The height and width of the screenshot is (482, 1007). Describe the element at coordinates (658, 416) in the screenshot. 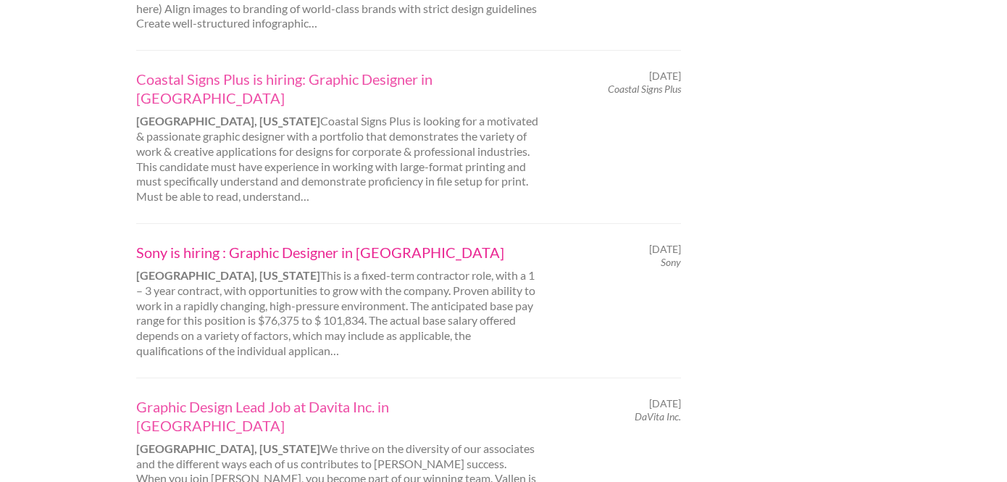

I see `em: DaVita Inc.` at that location.